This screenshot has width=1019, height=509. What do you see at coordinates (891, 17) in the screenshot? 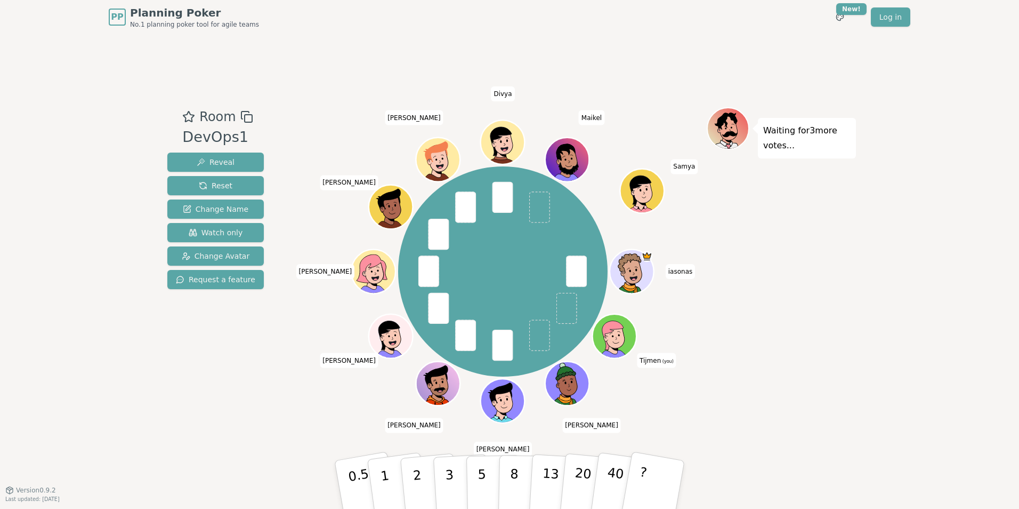
I see `a: Log in` at bounding box center [891, 17].